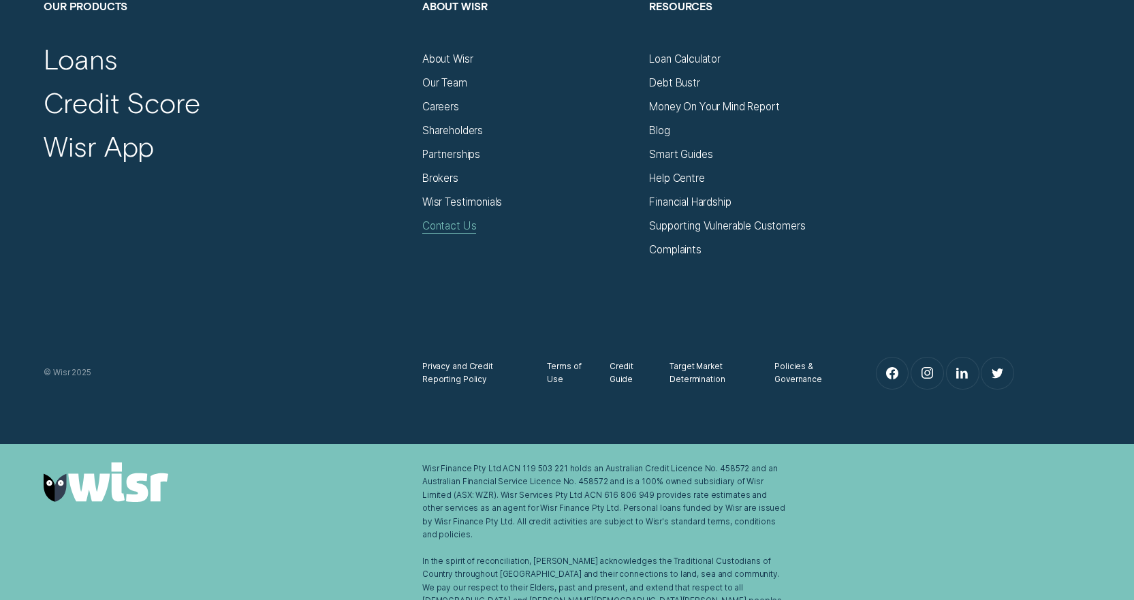 This screenshot has width=1134, height=600. What do you see at coordinates (473, 373) in the screenshot?
I see `a: Privacy and Credit Reporting Policy` at bounding box center [473, 373].